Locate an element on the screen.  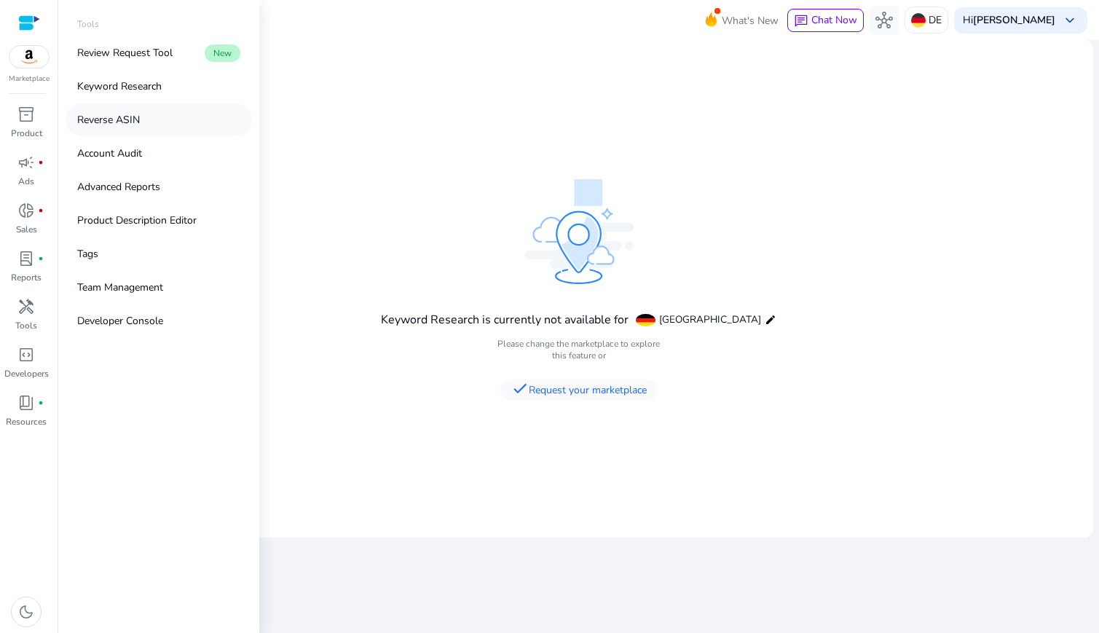
span: handyman is located at coordinates (26, 307).